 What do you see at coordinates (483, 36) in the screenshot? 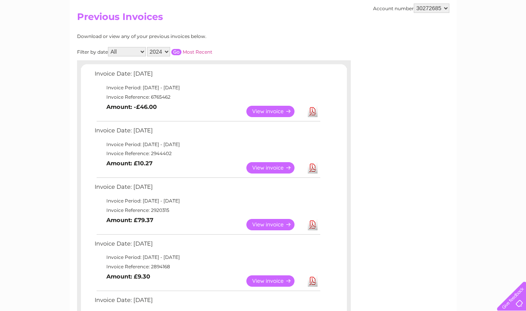
I see `a: Contact` at bounding box center [483, 36].